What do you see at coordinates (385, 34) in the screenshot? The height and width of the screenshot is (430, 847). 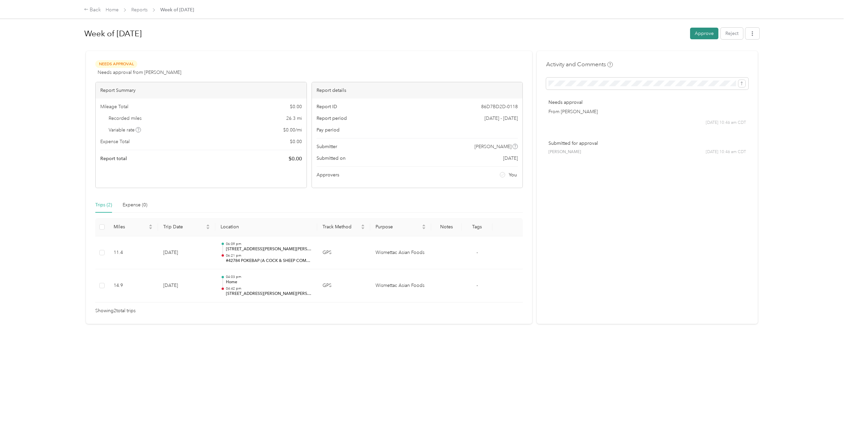 I see `h1: Week of August 25 2025` at bounding box center [385, 34].